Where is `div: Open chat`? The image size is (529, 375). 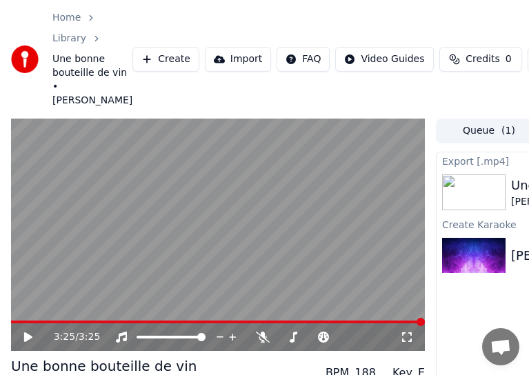
div: Open chat is located at coordinates (501, 347).